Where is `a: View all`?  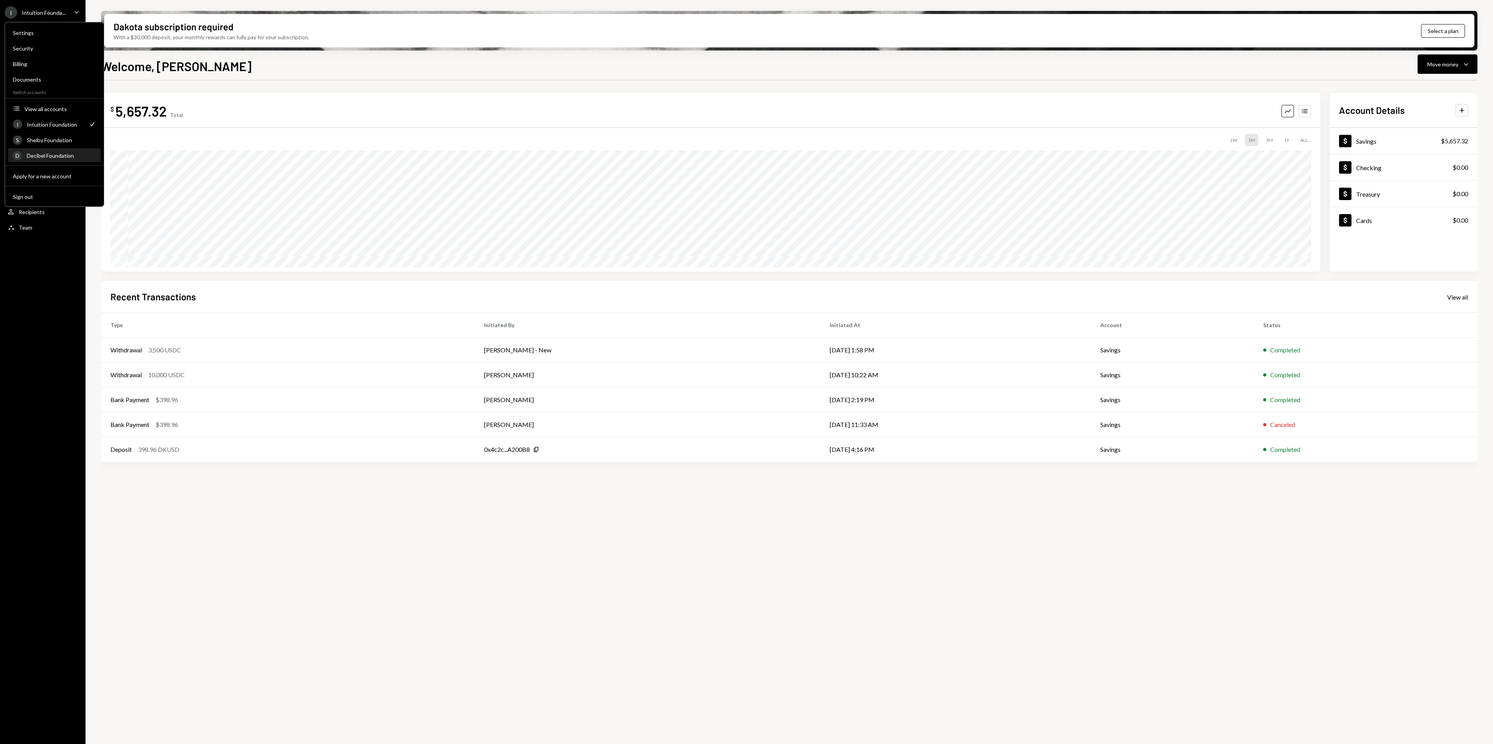 a: View all is located at coordinates (1457, 297).